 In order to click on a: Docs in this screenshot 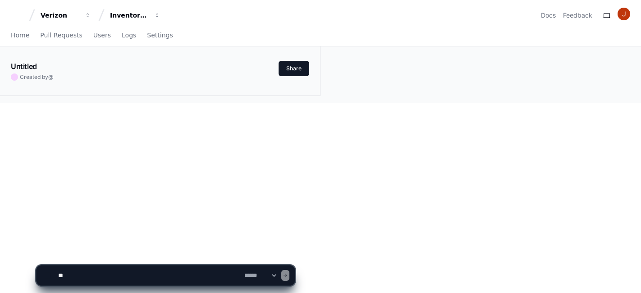, I will do `click(548, 15)`.